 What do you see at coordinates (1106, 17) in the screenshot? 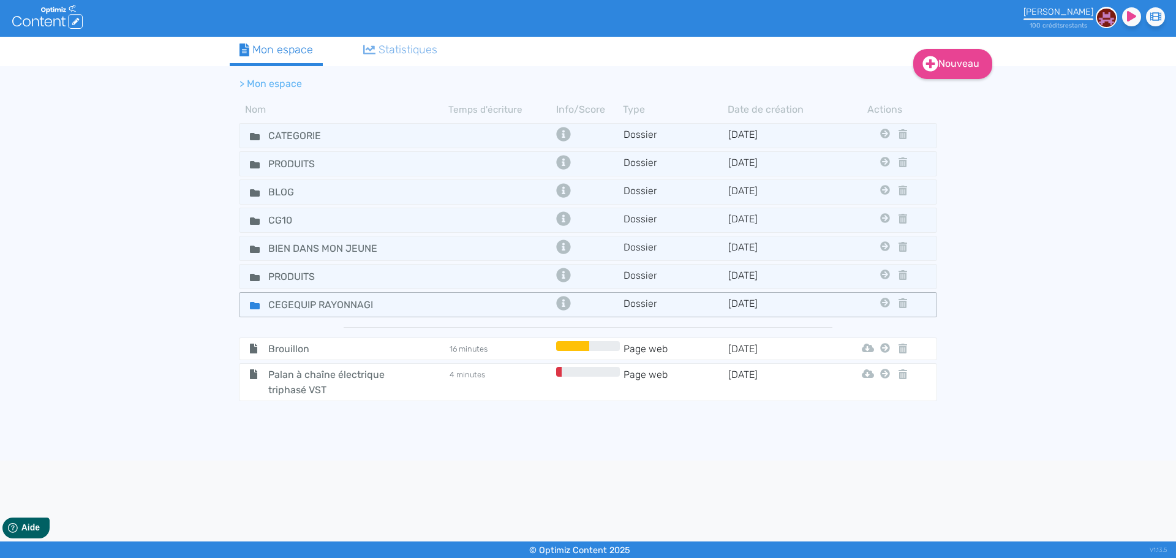
I see `img: 7a743e0f062297bab6b6801aa002c8cb` at bounding box center [1106, 17].